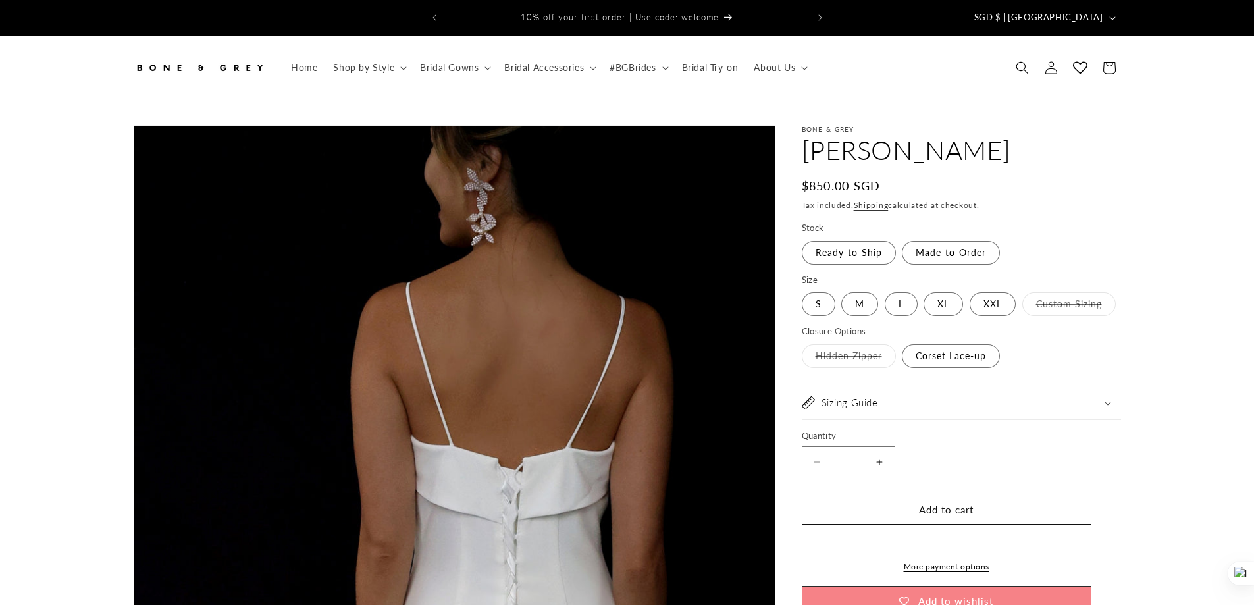  I want to click on span: About Us, so click(774, 68).